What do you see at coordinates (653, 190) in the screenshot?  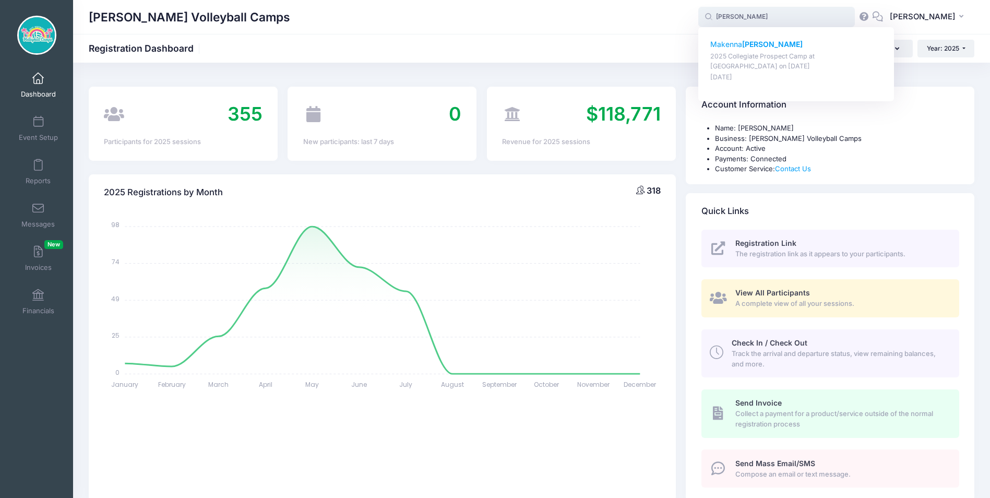 I see `span: 318` at bounding box center [653, 190].